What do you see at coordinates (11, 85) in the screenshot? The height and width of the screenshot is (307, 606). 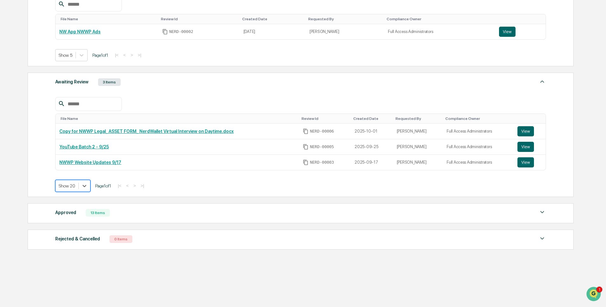 I see `img: Jack Rasmussen` at bounding box center [11, 85].